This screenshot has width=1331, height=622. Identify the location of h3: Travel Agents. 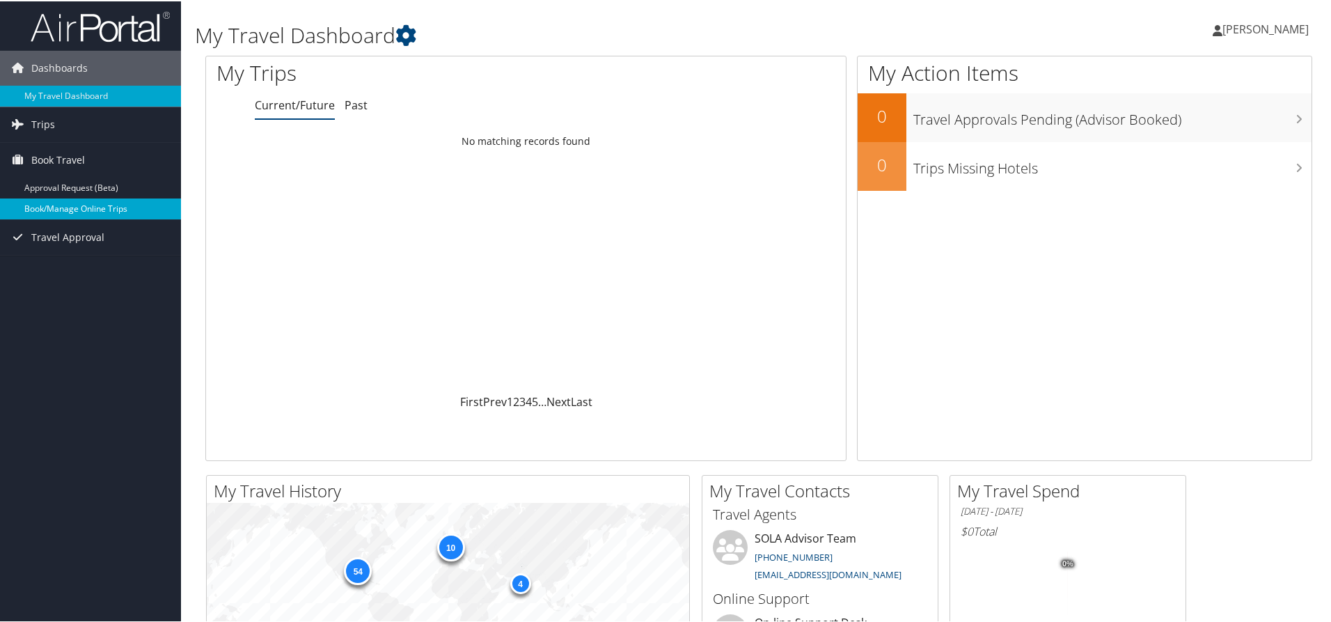
(820, 513).